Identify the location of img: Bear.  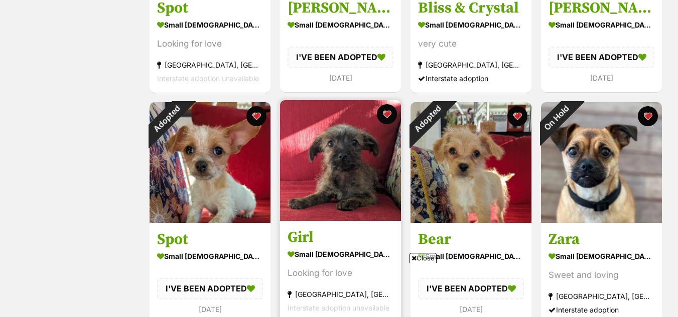
(470, 163).